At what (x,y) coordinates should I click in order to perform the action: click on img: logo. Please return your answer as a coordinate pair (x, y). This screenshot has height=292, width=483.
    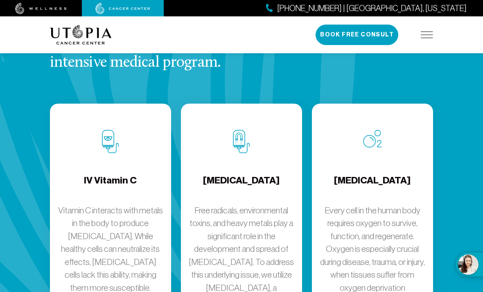
    Looking at the image, I should click on (81, 35).